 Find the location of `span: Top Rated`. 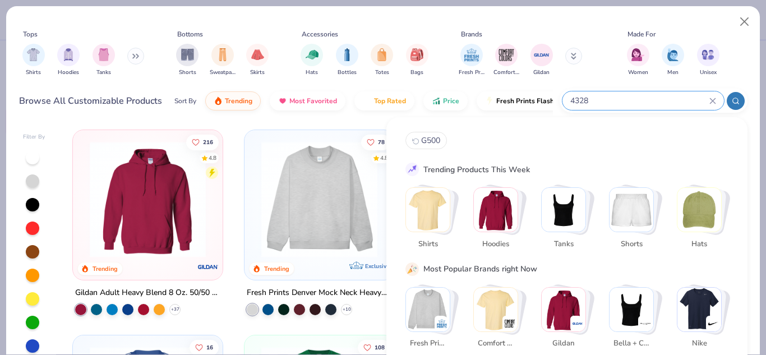

span: Top Rated is located at coordinates (390, 101).